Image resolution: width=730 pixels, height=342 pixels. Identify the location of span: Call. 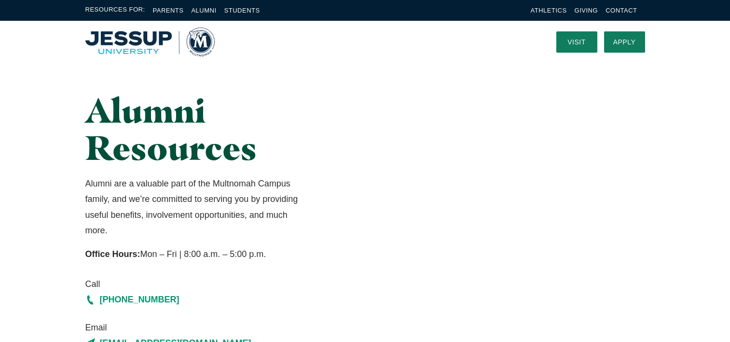
(196, 284).